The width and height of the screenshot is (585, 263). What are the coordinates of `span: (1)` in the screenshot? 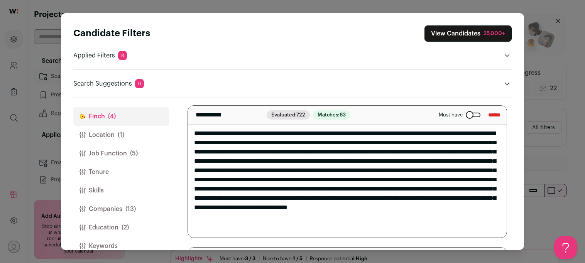 It's located at (121, 135).